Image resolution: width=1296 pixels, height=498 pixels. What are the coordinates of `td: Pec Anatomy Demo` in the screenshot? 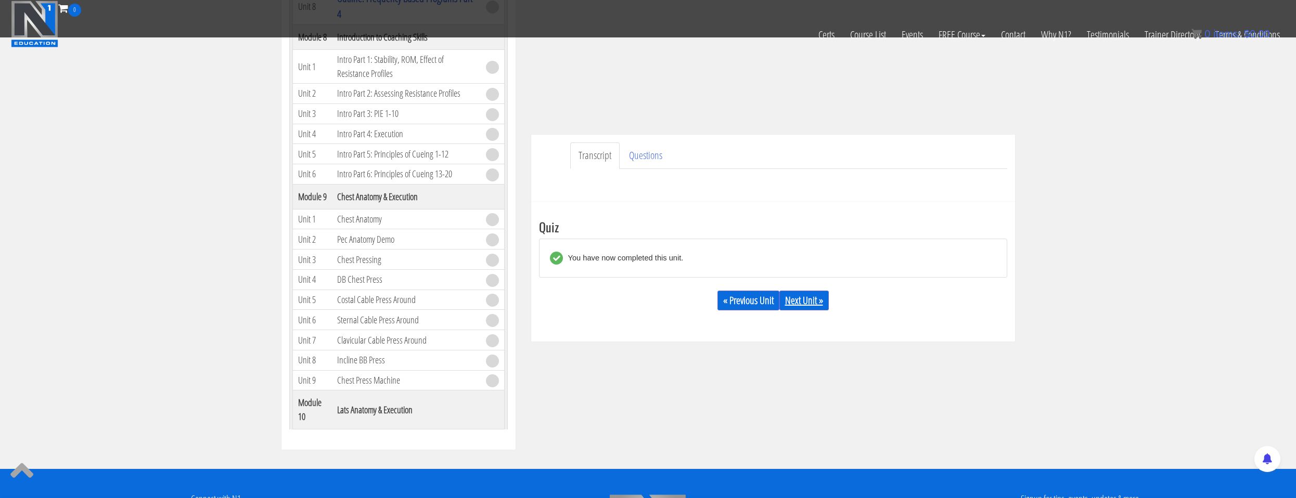 It's located at (406, 239).